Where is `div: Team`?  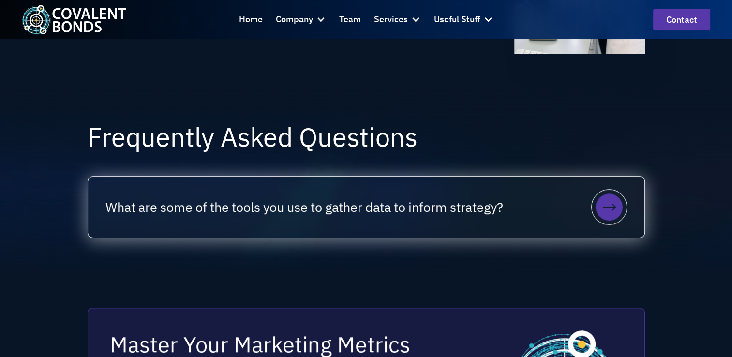
div: Team is located at coordinates (350, 19).